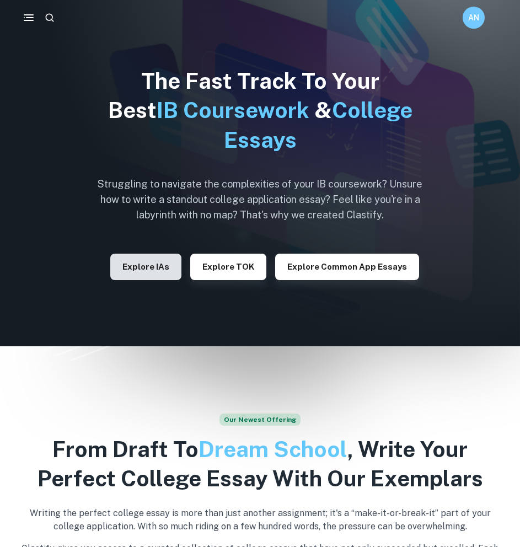 The image size is (520, 547). I want to click on h2: From Draft To , Write Your Perfect College Essay With Our Exemplars, so click(260, 464).